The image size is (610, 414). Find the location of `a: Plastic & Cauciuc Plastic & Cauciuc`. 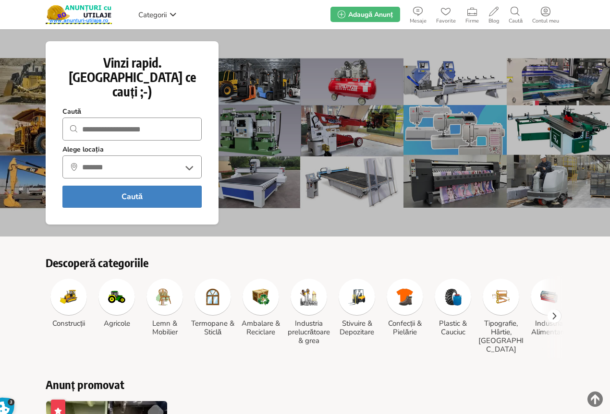

a: Plastic & Cauciuc Plastic & Cauciuc is located at coordinates (453, 308).